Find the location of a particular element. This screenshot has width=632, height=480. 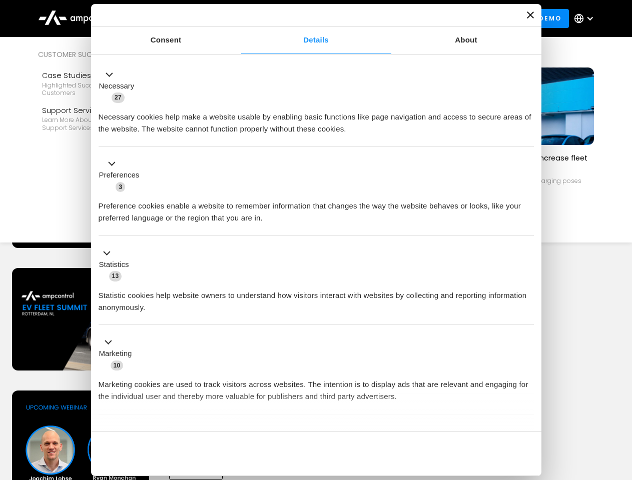

a: Case StudiesHighlighted success stories From Our Customers is located at coordinates (100, 84).